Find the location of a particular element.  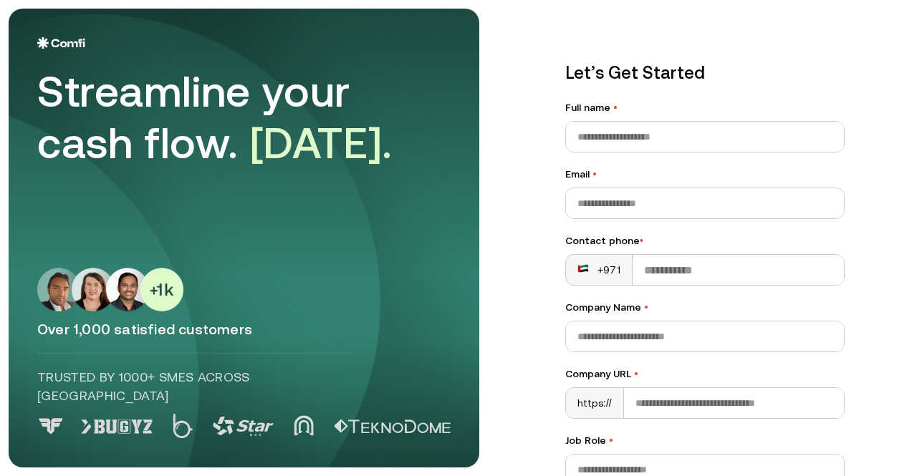

img: Logo 2 is located at coordinates (183, 426).